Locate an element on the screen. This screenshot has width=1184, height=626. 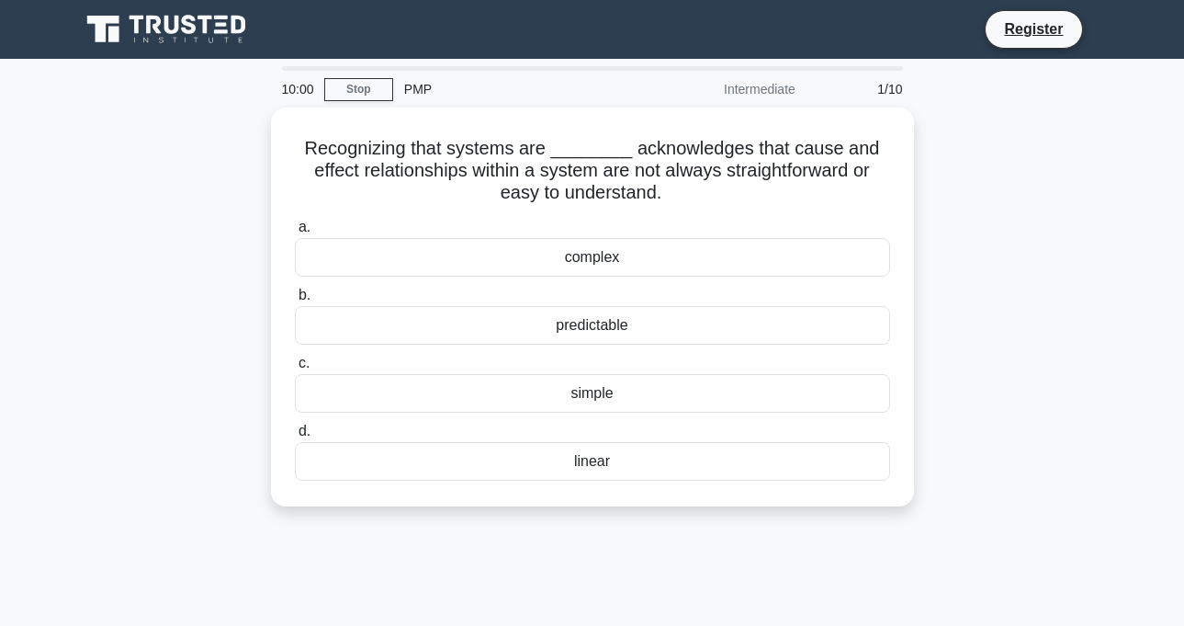
span: b. is located at coordinates (304, 294).